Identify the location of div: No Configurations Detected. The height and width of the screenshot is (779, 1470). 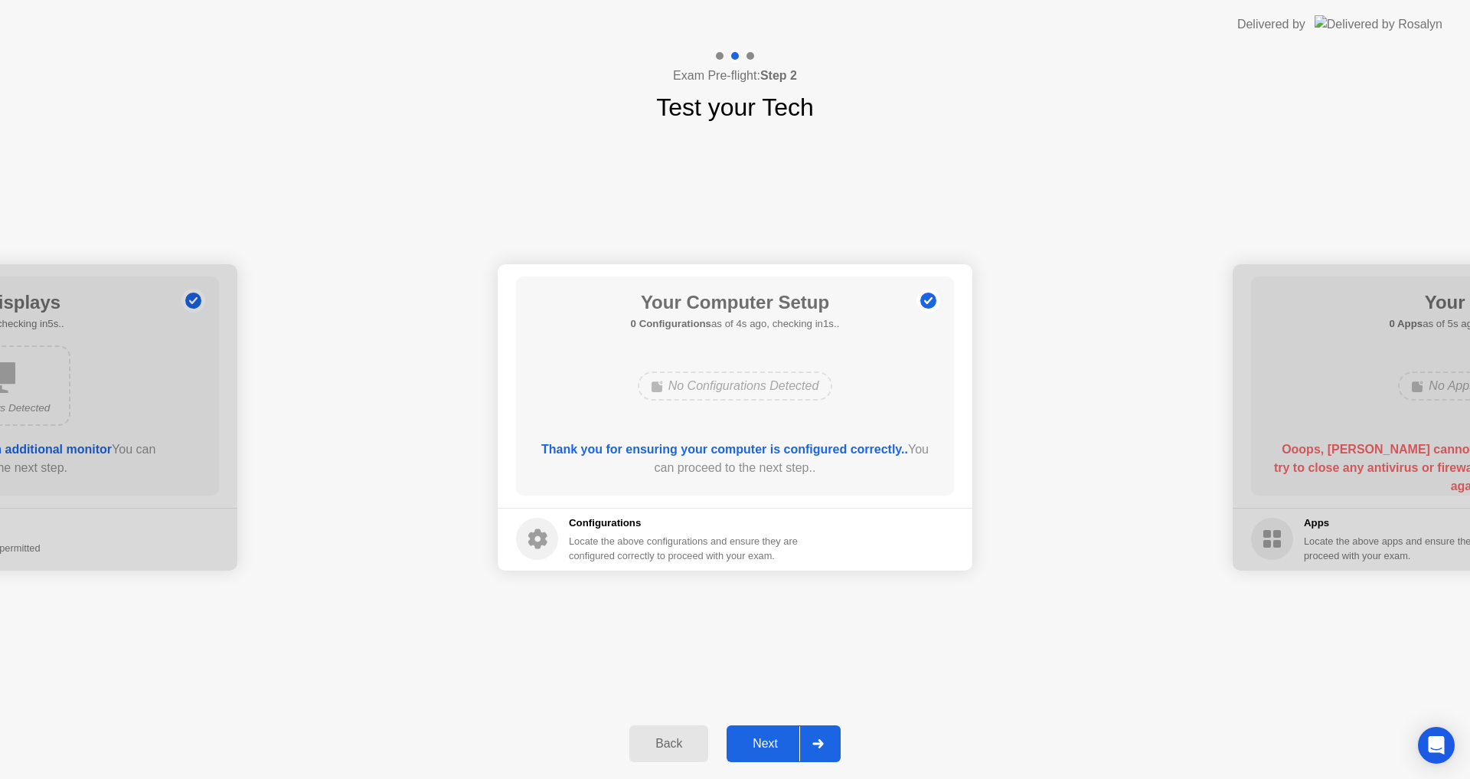
(735, 386).